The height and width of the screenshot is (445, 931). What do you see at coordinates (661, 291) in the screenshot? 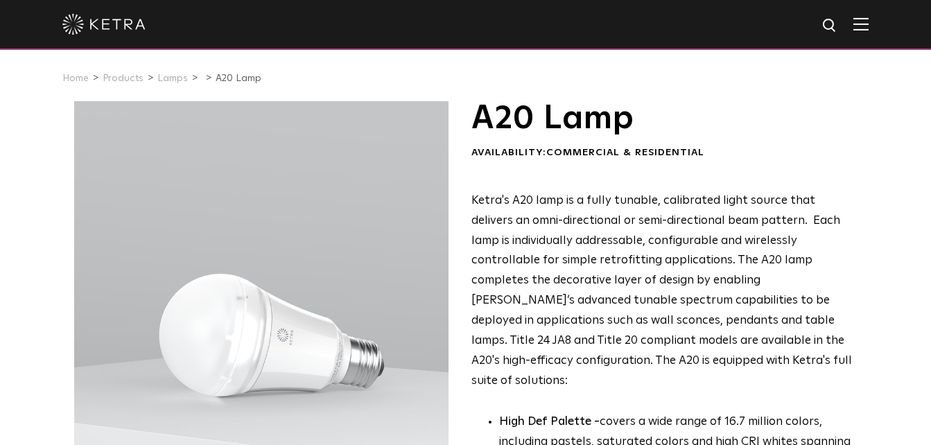
I see `span: Ketra's A20 lamp is a fully tunable, calibrated light source that delivers an omni-directional or...` at bounding box center [661, 291].